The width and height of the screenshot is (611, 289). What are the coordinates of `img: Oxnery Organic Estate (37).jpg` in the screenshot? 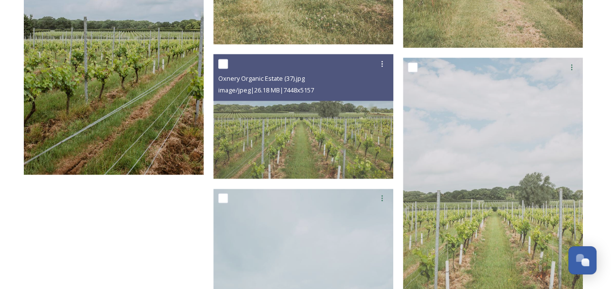 It's located at (304, 116).